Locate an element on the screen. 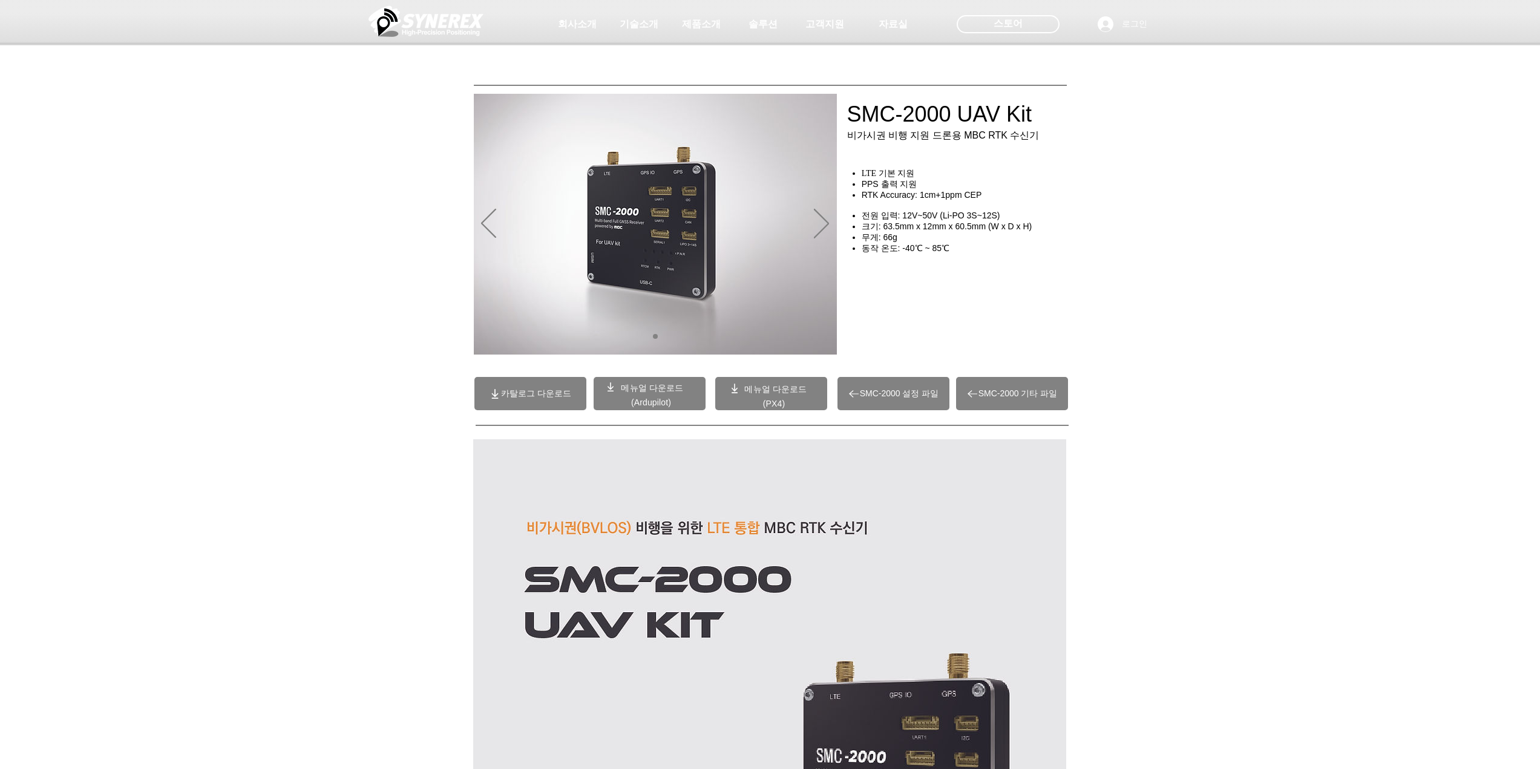 This screenshot has width=1540, height=769. a: 솔루션 is located at coordinates (763, 24).